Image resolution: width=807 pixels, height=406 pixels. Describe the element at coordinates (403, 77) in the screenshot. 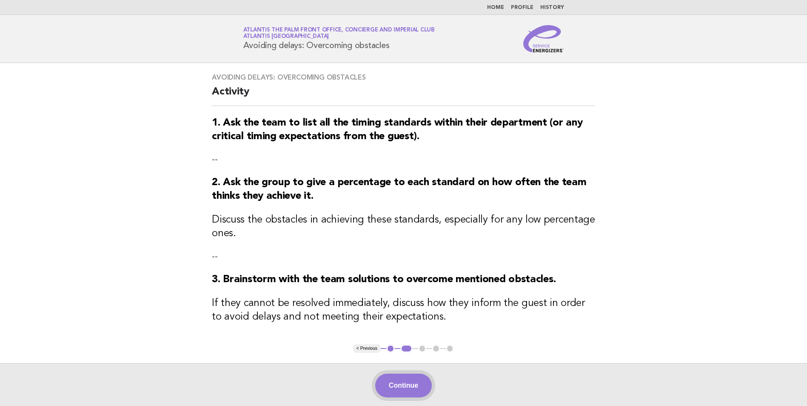

I see `h3: Avoiding delays: Overcoming obstacles` at that location.